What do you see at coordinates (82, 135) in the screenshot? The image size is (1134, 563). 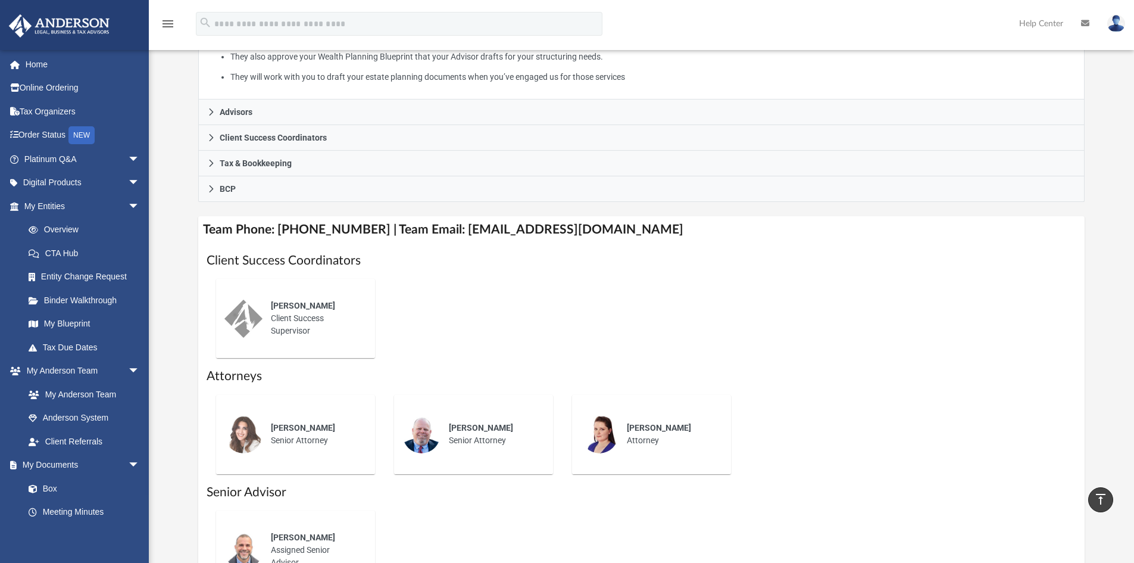 I see `div: NEW` at bounding box center [82, 135].